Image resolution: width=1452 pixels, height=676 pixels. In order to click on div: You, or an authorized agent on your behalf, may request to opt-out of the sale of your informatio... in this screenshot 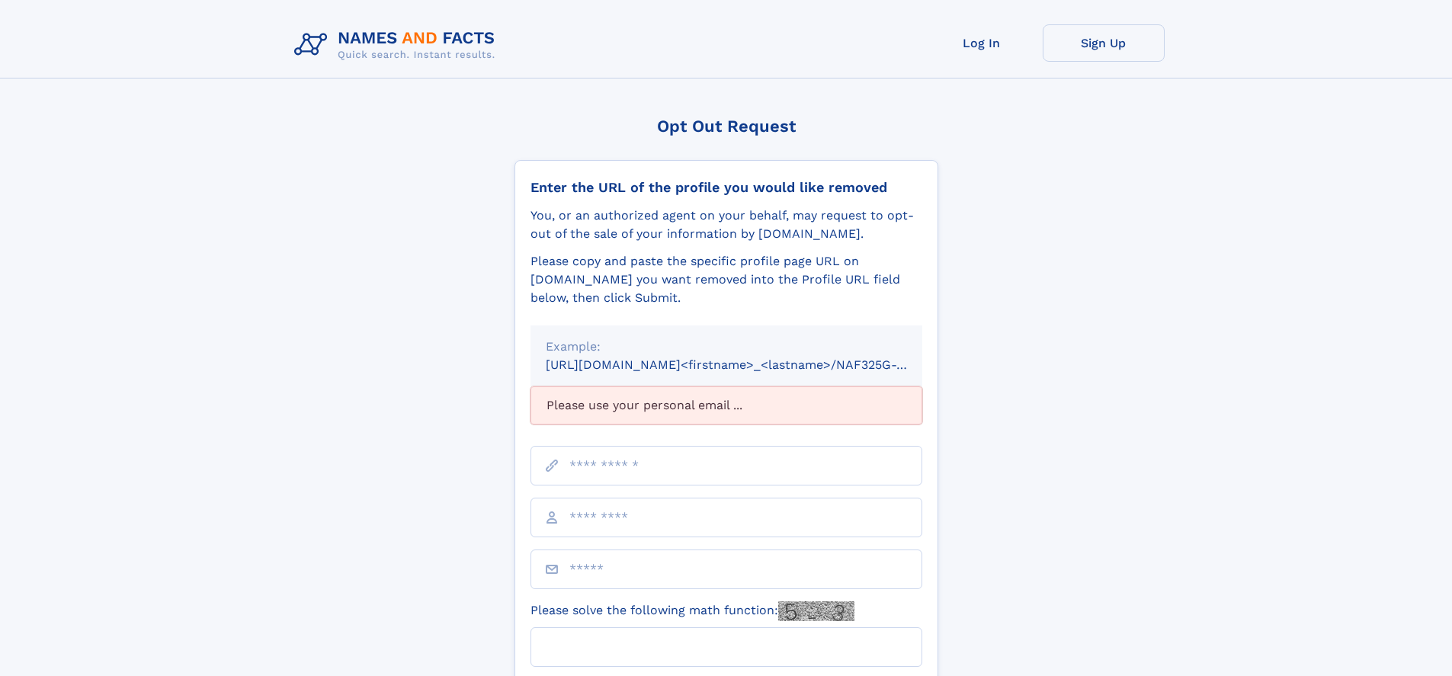, I will do `click(726, 225)`.